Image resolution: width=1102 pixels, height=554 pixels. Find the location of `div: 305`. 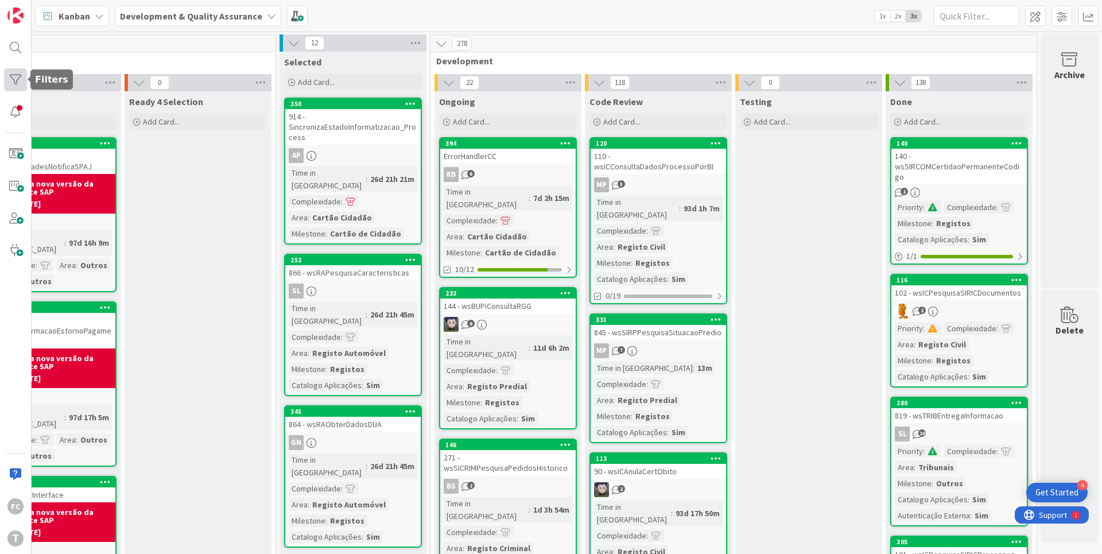

div: 305 is located at coordinates (961, 542).